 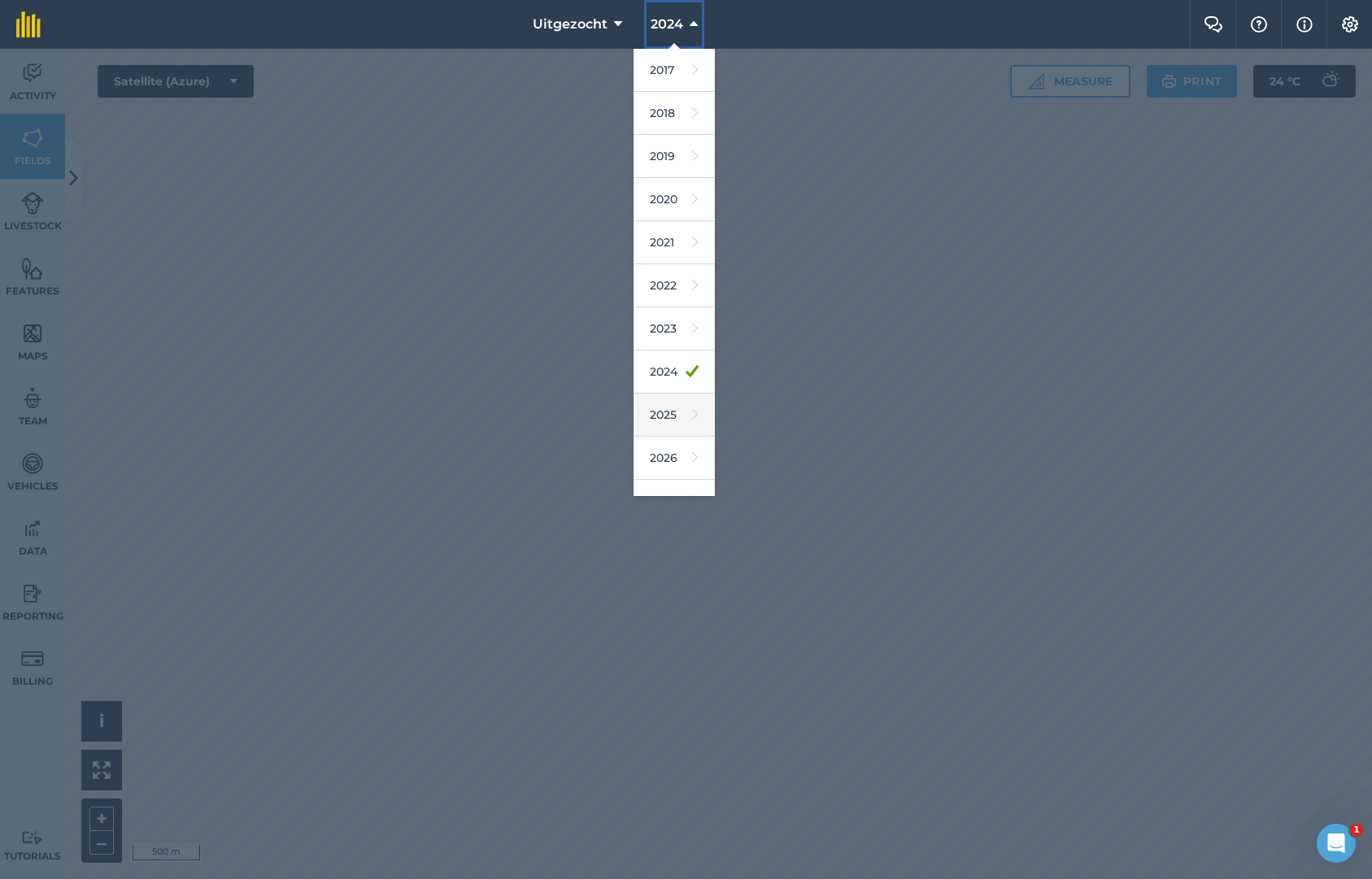 What do you see at coordinates (570, 25) in the screenshot?
I see `span: Uitgezocht` at bounding box center [570, 25].